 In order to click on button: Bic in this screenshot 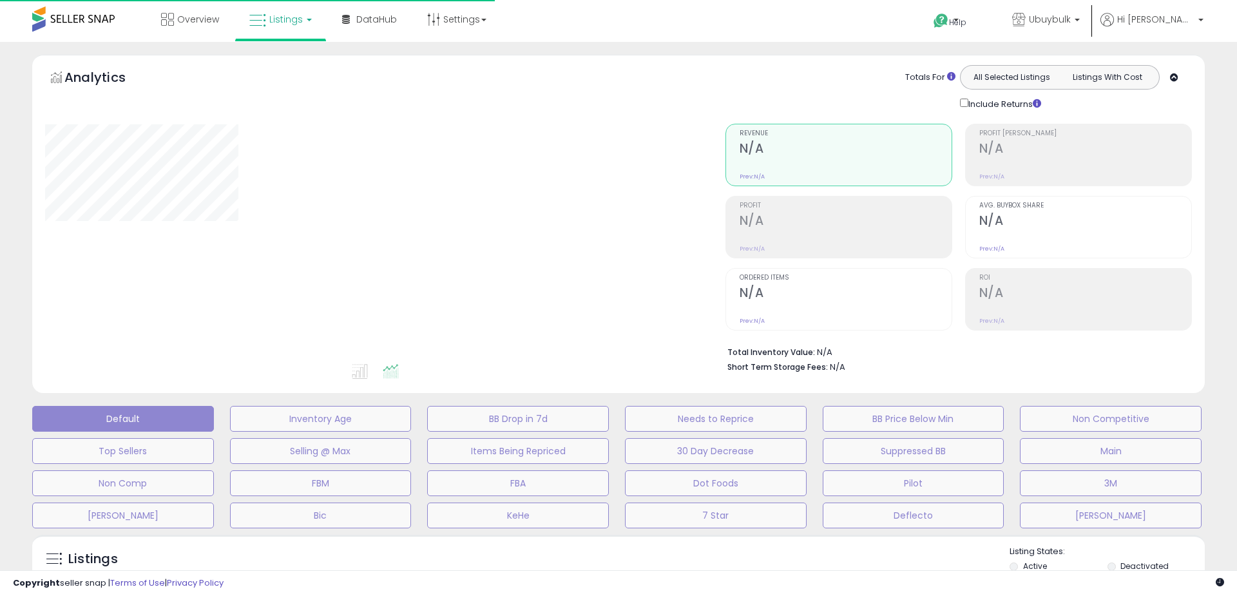, I will do `click(321, 515)`.